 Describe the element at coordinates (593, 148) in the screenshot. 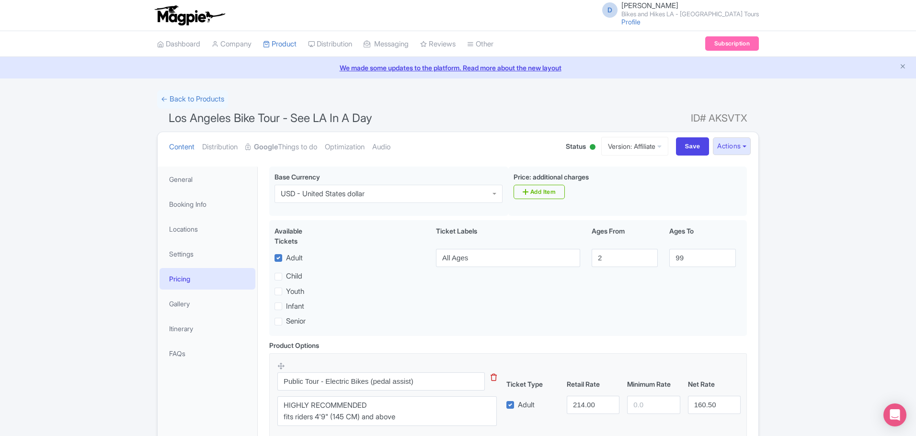

I see `div: Active` at that location.